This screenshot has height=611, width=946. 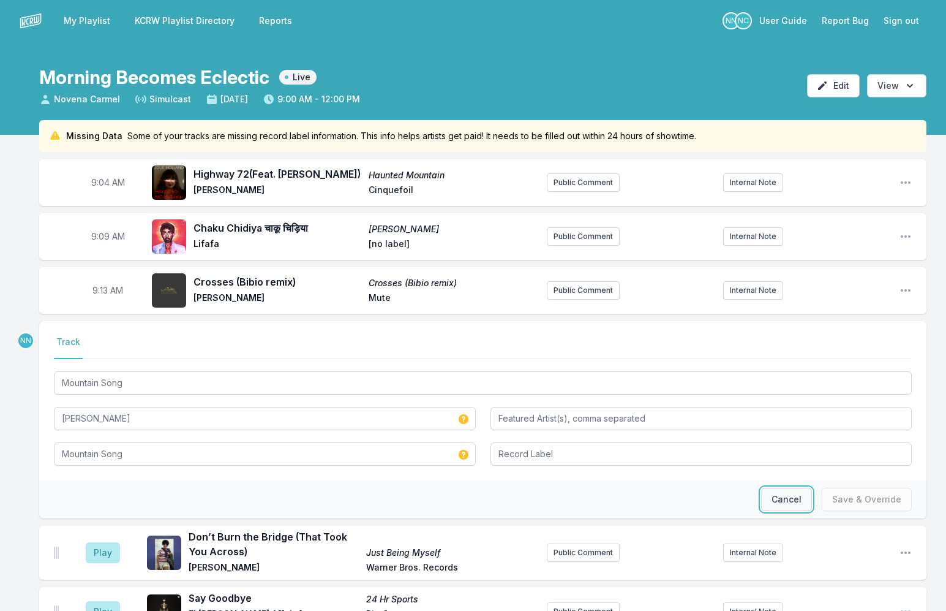 What do you see at coordinates (834, 86) in the screenshot?
I see `button: Edit` at bounding box center [834, 86].